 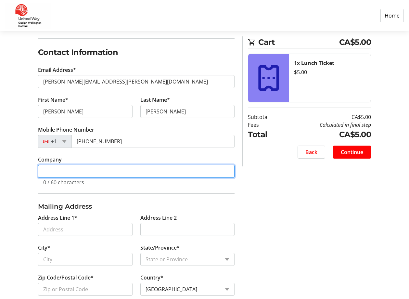 What do you see at coordinates (85, 289) in the screenshot?
I see `input: Zip or Postal Code` at bounding box center [85, 289].